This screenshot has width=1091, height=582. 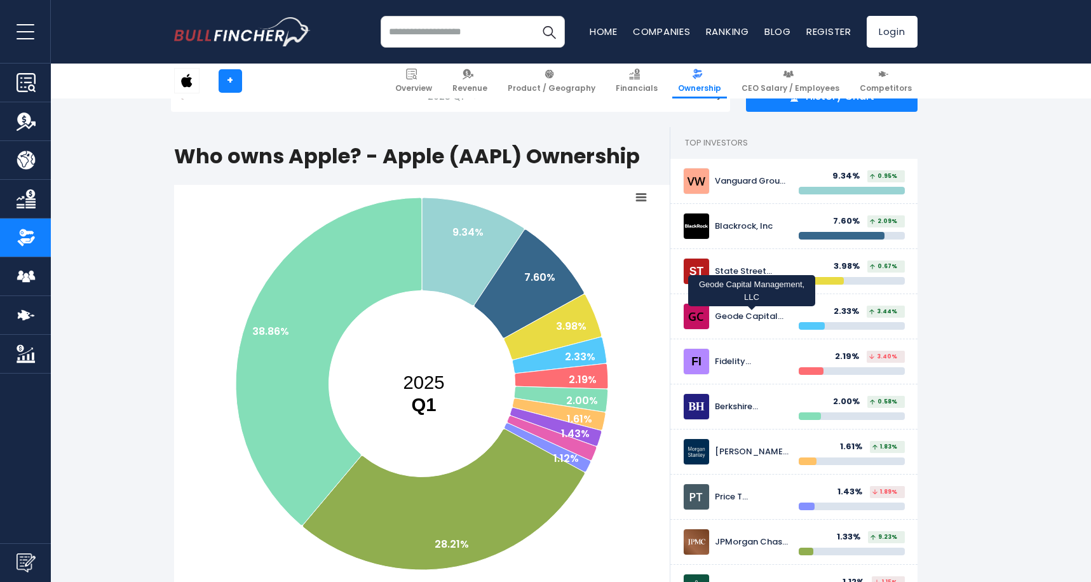 What do you see at coordinates (752, 181) in the screenshot?
I see `div: Vanguard Group Inc` at bounding box center [752, 181].